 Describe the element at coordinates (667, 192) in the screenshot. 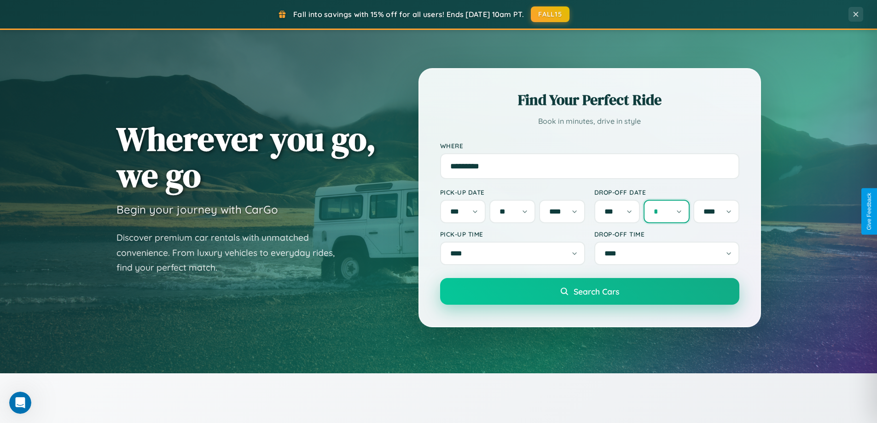

I see `label: Drop-off Date` at that location.